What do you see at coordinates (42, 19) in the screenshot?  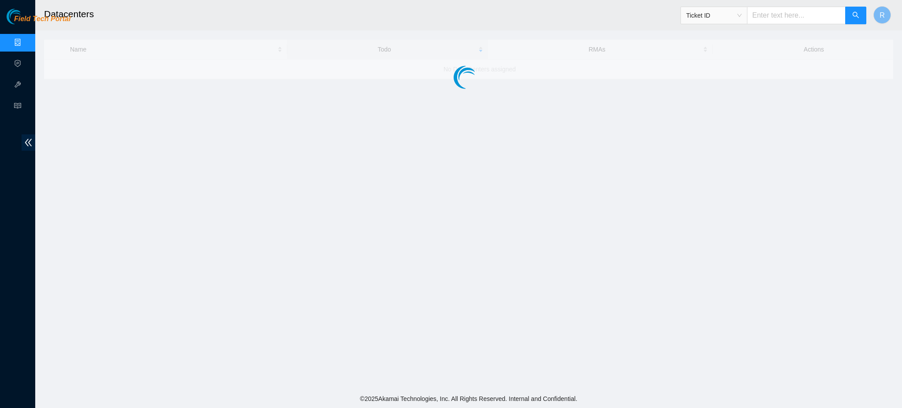 I see `span: Field Tech Portal` at bounding box center [42, 19].